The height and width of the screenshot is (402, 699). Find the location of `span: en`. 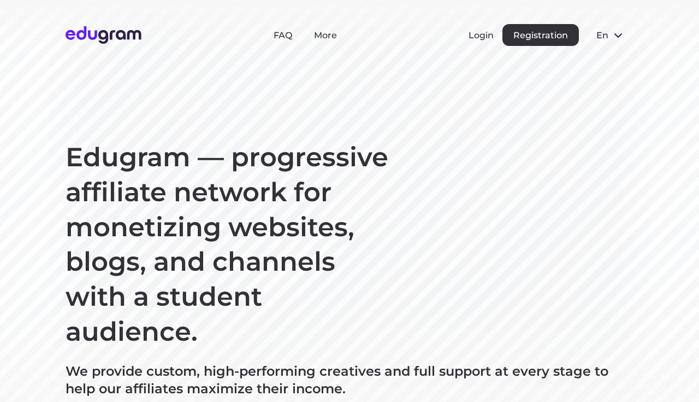

span: en is located at coordinates (602, 35).